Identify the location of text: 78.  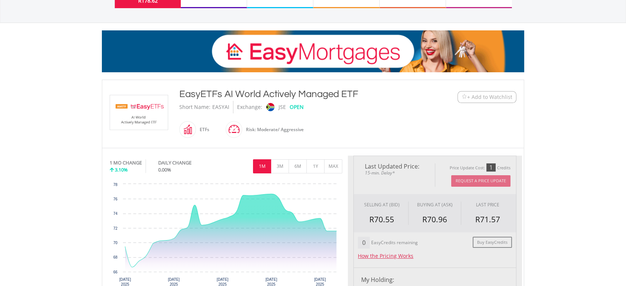
(116, 184).